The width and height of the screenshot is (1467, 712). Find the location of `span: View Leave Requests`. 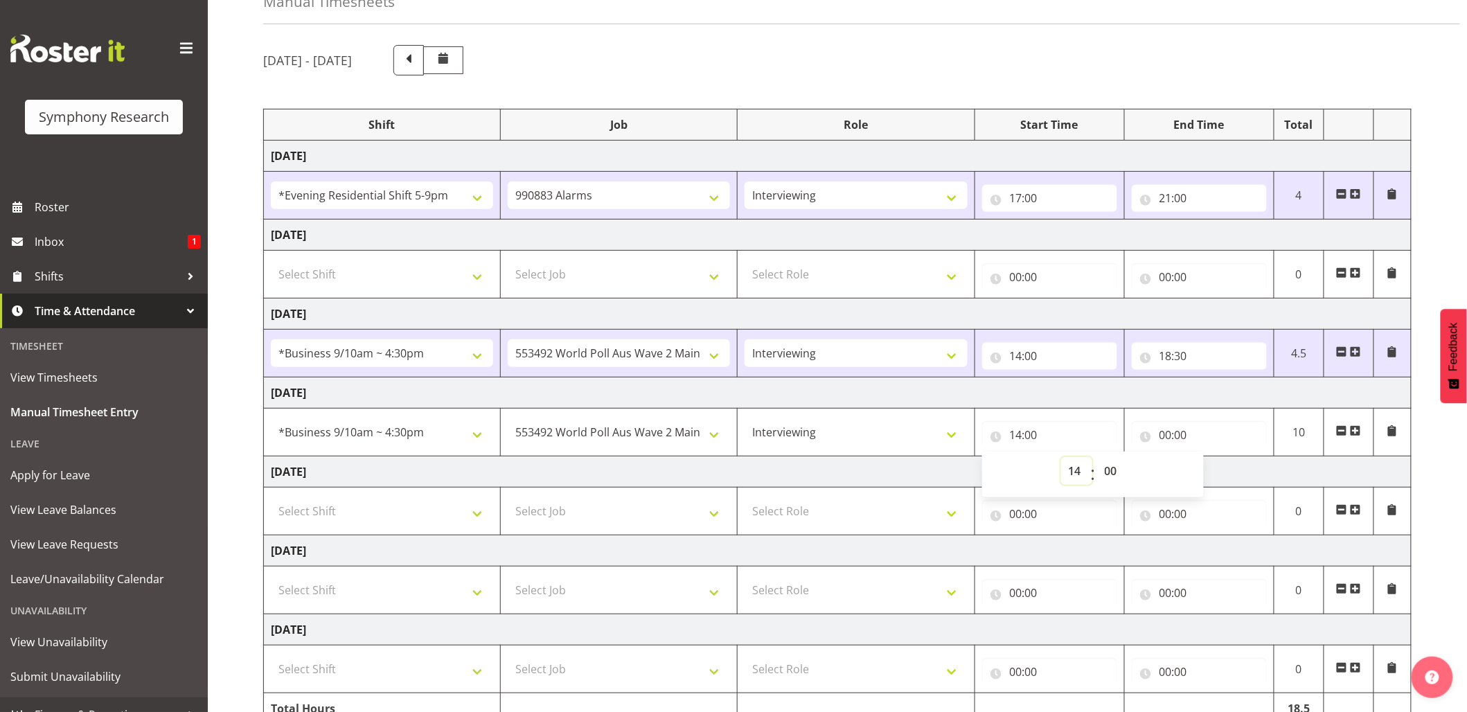

span: View Leave Requests is located at coordinates (104, 545).